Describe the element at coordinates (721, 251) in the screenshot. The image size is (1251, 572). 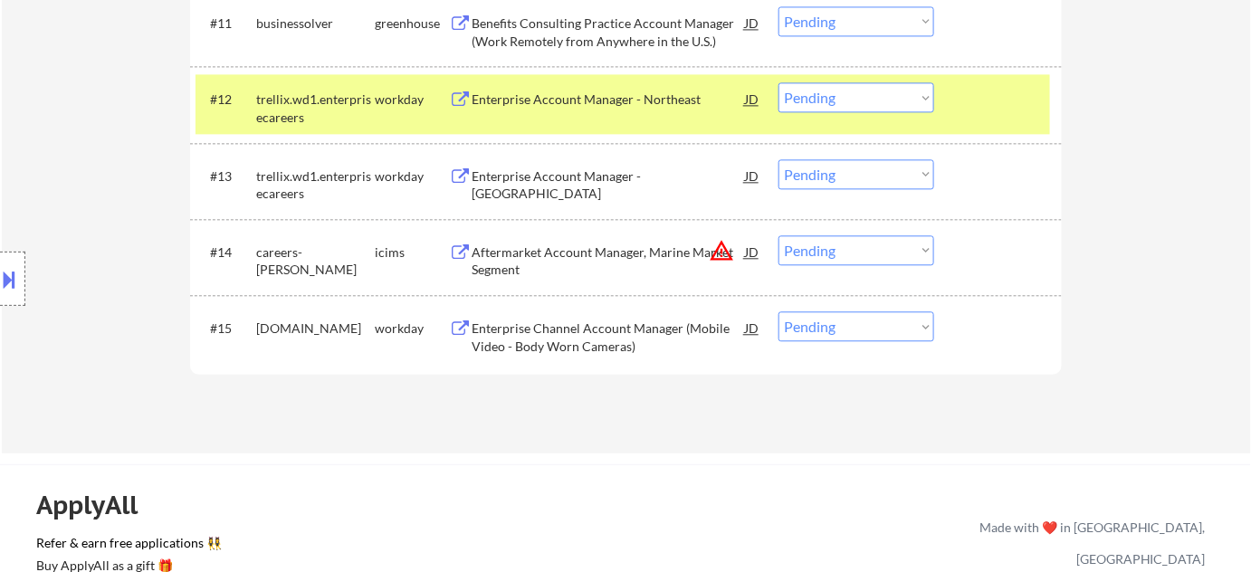
I see `button: warning_amber` at that location.